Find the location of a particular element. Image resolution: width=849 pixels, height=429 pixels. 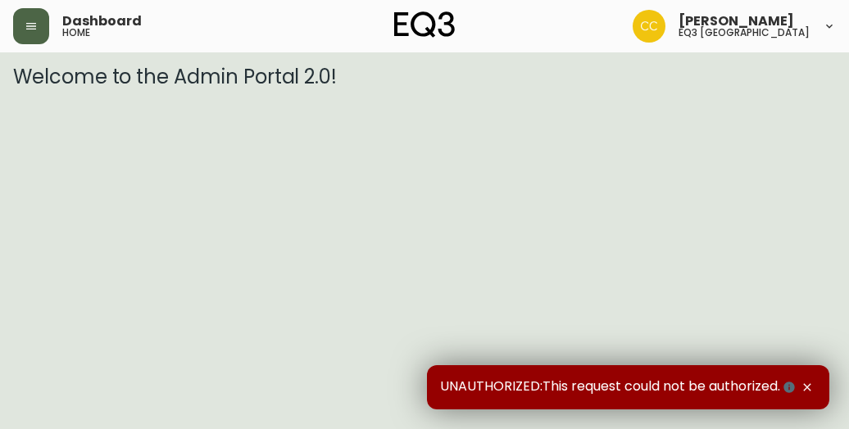

span: UNAUTHORIZED:This request could not be authorized. is located at coordinates (618, 387).